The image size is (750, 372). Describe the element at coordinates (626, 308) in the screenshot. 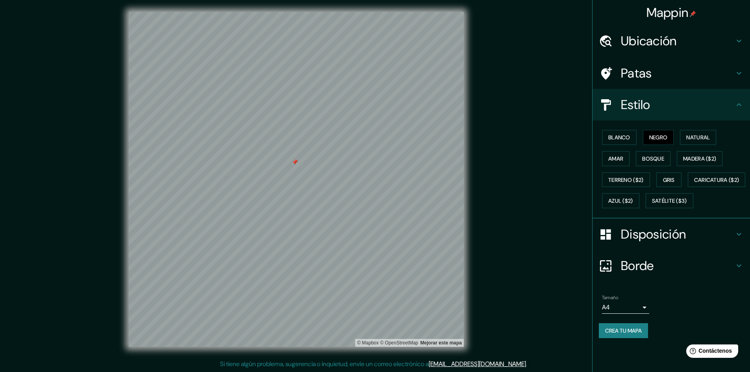

I see `div: A4` at that location.